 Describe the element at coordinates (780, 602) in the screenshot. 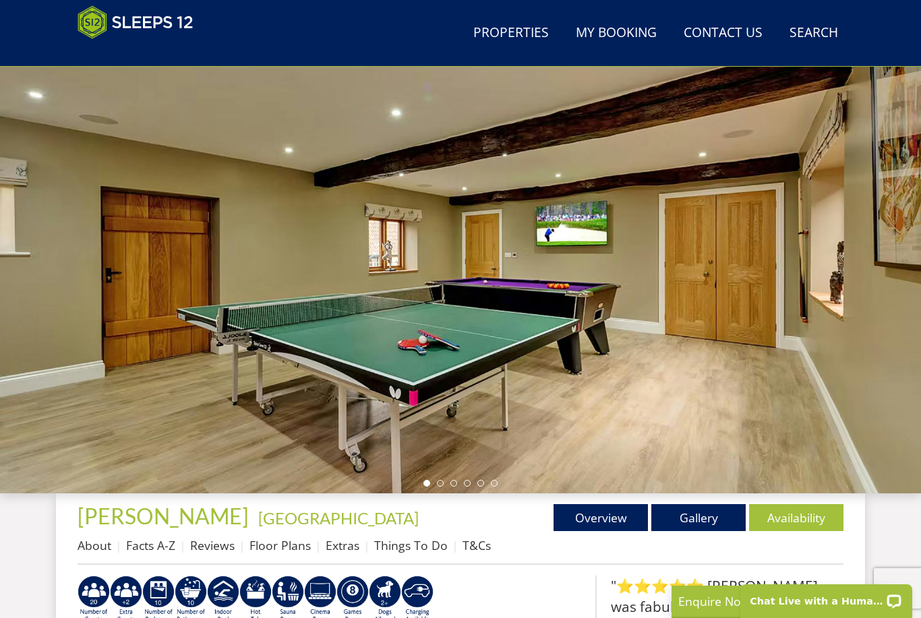

I see `p: Enquire Now` at that location.